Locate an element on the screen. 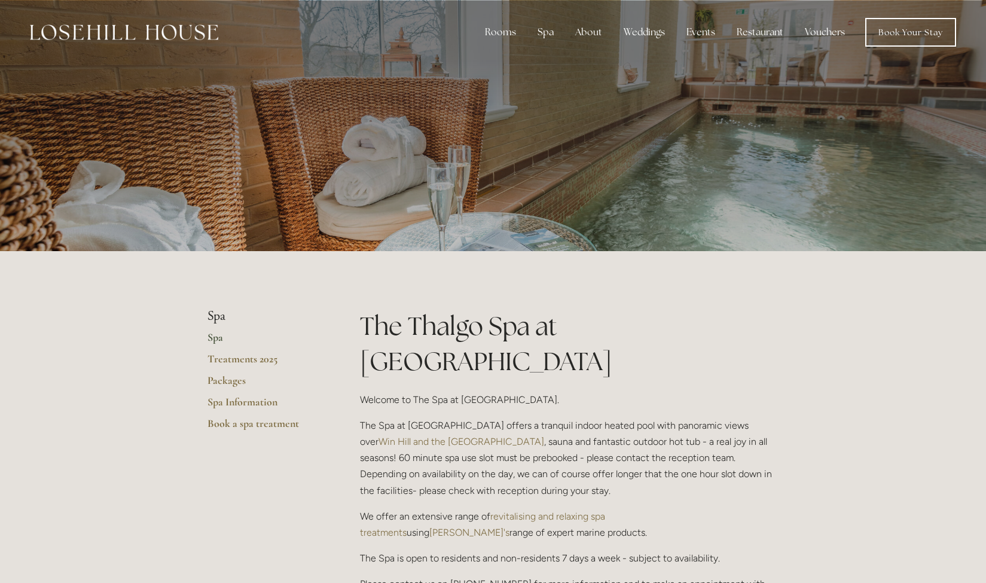 The height and width of the screenshot is (583, 986). li: Spa is located at coordinates (264, 316).